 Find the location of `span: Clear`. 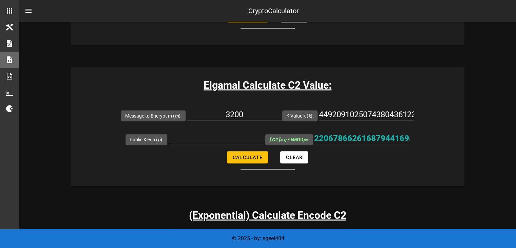

span: Clear is located at coordinates (294, 157).